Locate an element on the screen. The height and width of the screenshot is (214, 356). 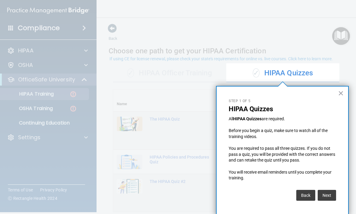
p: You are required to pass all three quizzes. If you do not pass a quiz, you will be provided with ... is located at coordinates (282, 154).